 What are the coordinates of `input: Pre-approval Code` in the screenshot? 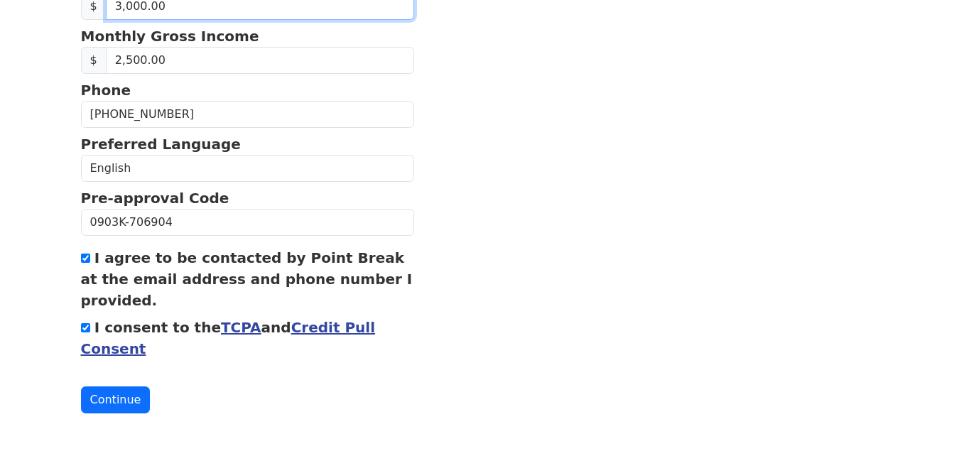 It's located at (248, 222).